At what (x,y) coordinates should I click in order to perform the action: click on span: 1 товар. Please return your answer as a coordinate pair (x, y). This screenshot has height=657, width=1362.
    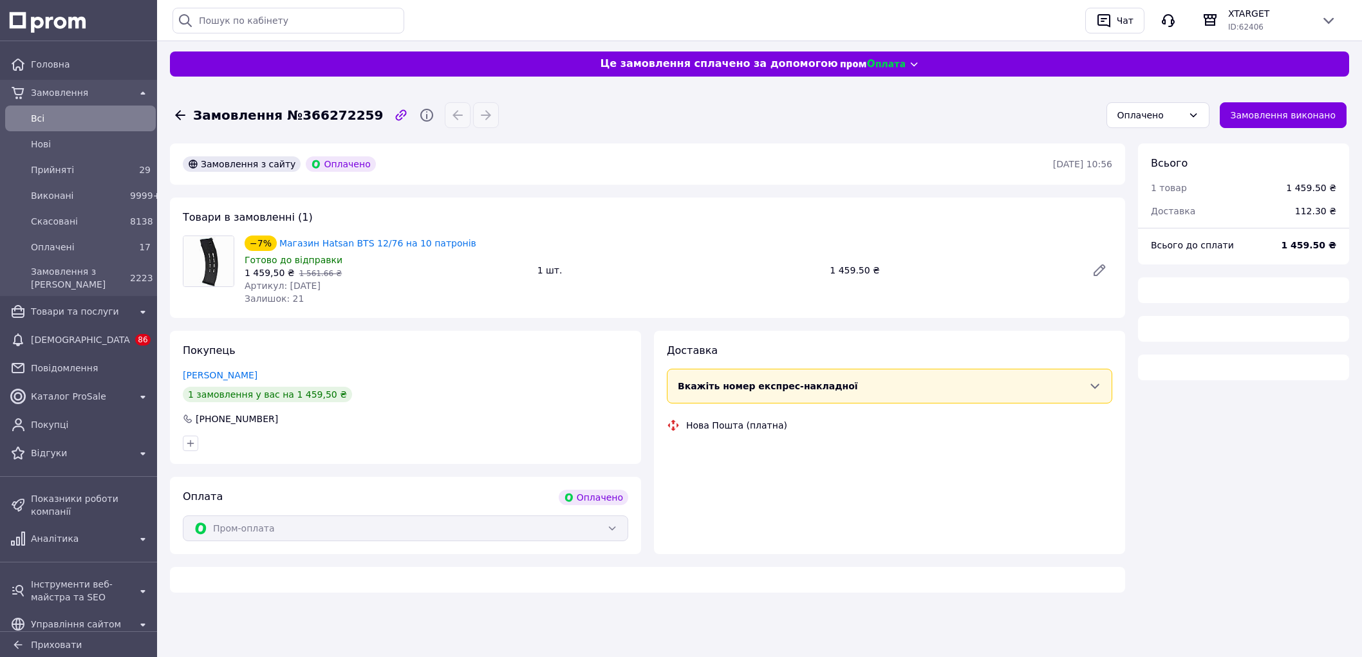
    Looking at the image, I should click on (1169, 188).